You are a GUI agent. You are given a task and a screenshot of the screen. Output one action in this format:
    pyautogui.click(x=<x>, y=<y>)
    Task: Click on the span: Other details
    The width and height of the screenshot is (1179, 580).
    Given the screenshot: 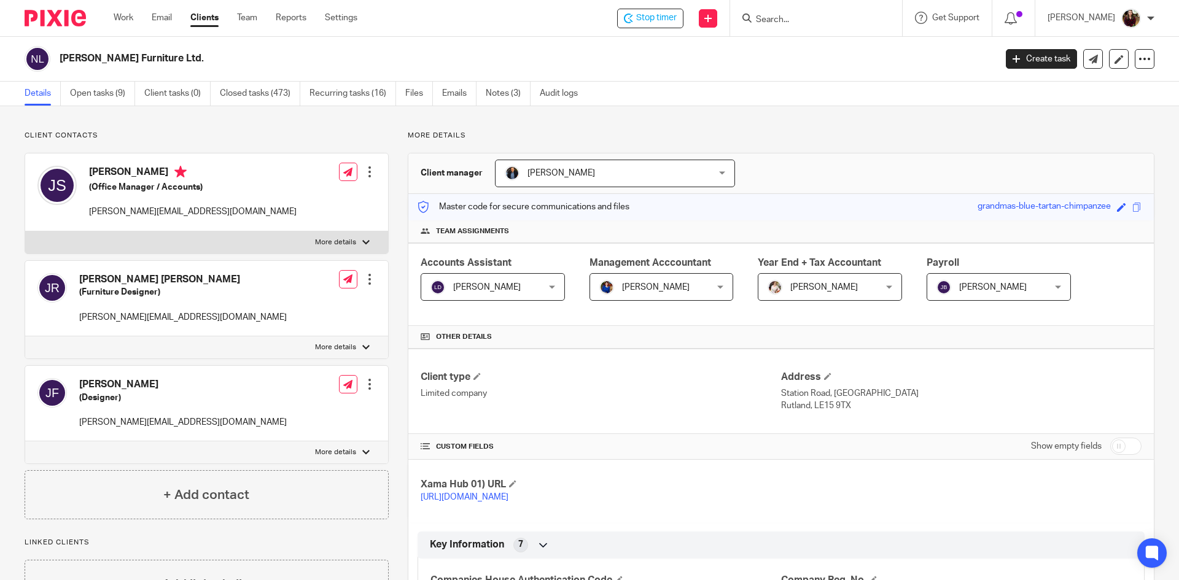 What is the action you would take?
    pyautogui.click(x=464, y=337)
    